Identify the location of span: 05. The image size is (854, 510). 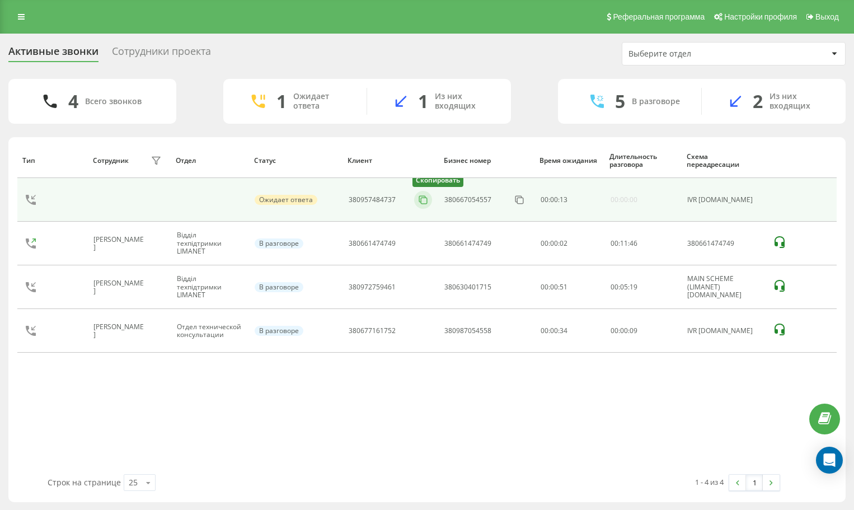
(624, 286).